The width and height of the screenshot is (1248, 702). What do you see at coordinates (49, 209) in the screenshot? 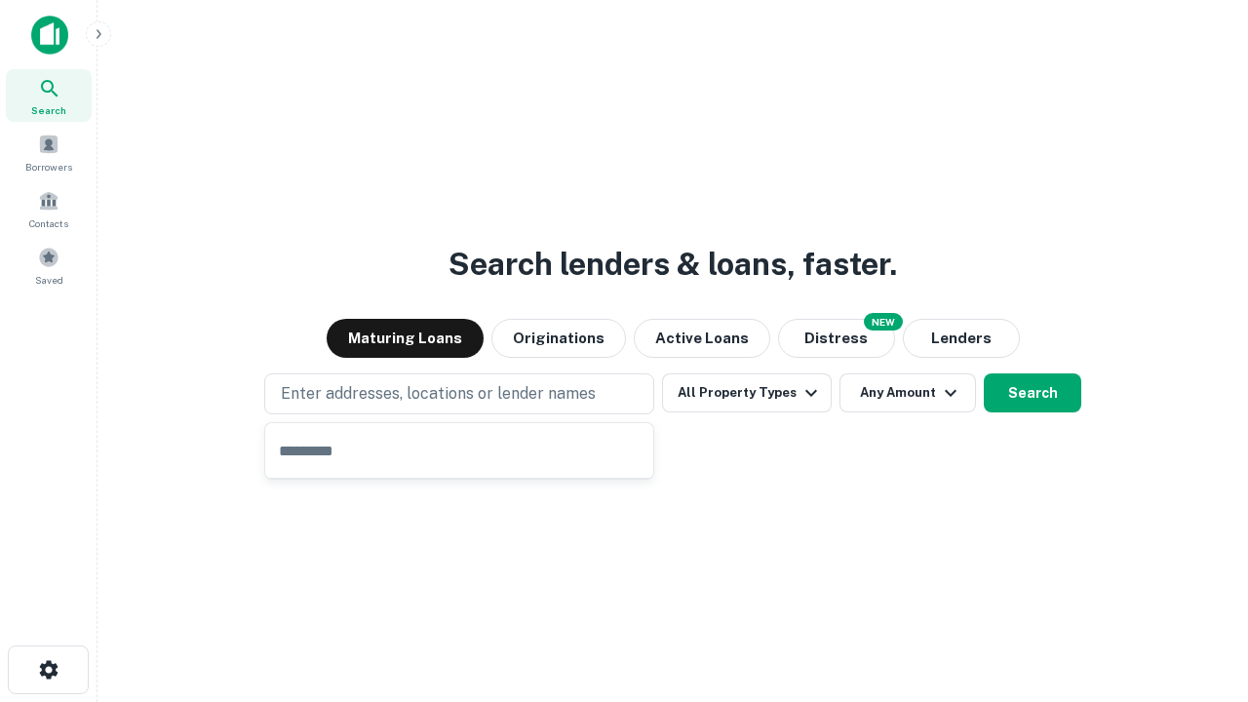
I see `div: Contacts` at bounding box center [49, 209].